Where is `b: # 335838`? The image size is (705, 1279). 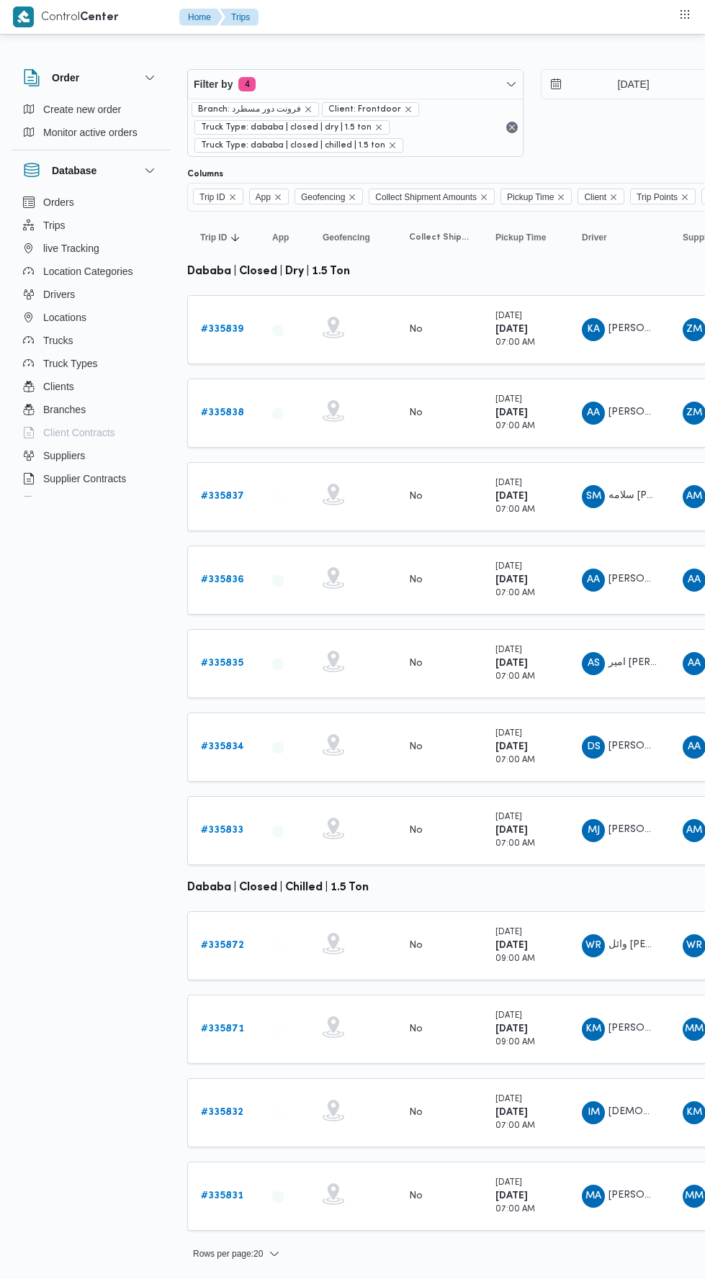
b: # 335838 is located at coordinates (222, 412).